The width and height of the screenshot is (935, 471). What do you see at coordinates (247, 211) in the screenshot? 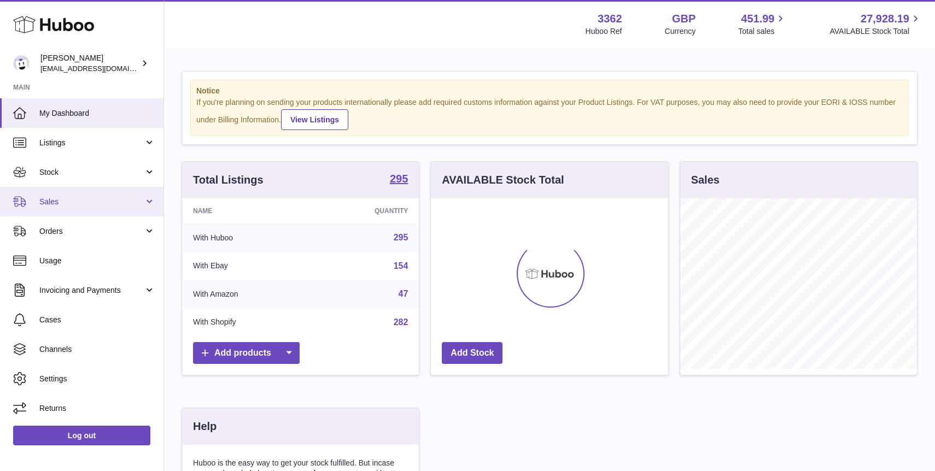
I see `th: Name` at bounding box center [247, 211].